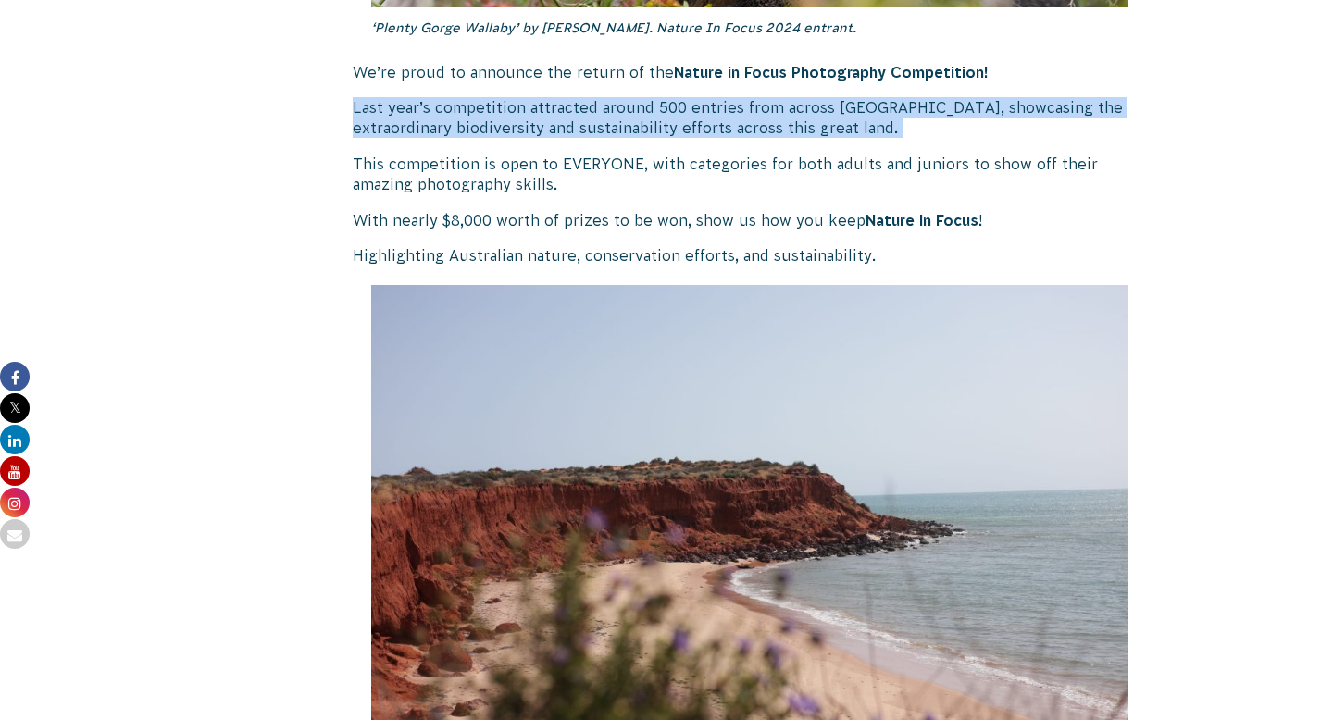 The image size is (1333, 720). What do you see at coordinates (831, 72) in the screenshot?
I see `strong: Nature in Focus Photography Competition!` at bounding box center [831, 72].